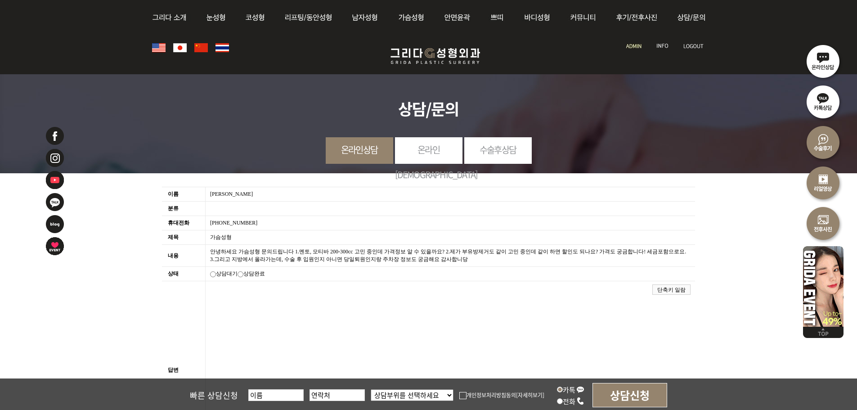 This screenshot has width=857, height=410. Describe the element at coordinates (173, 194) in the screenshot. I see `label: 이름` at that location.